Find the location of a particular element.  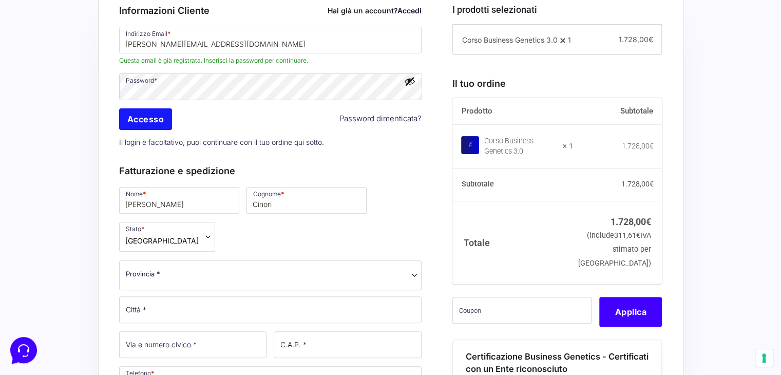

img: Corso Business Genetics 3.0 is located at coordinates (470, 145).